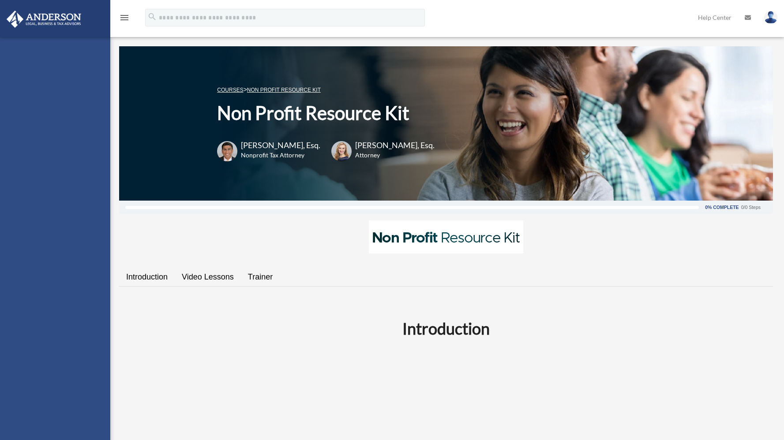 Image resolution: width=784 pixels, height=440 pixels. Describe the element at coordinates (284, 90) in the screenshot. I see `a: Non Profit Resource Kit` at that location.